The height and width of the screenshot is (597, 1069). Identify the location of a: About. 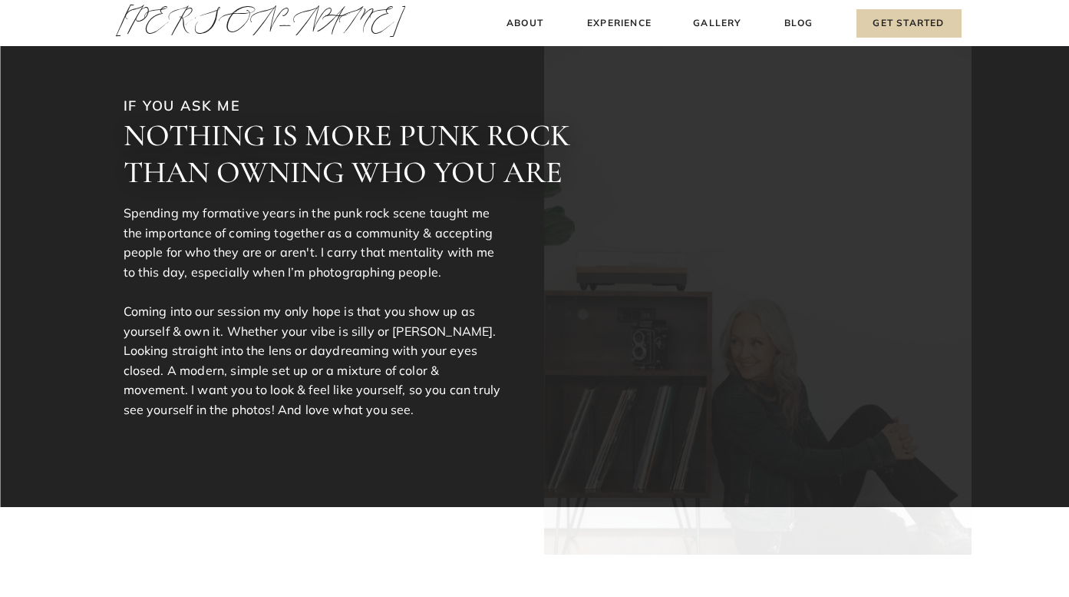
(525, 23).